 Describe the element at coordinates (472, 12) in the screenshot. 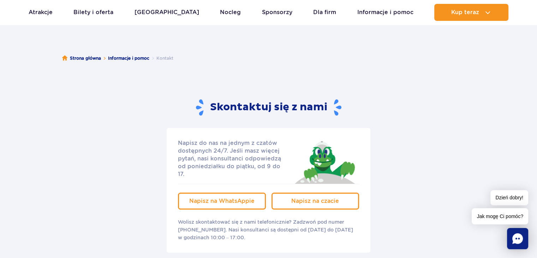

I see `button: Kup teraz` at that location.